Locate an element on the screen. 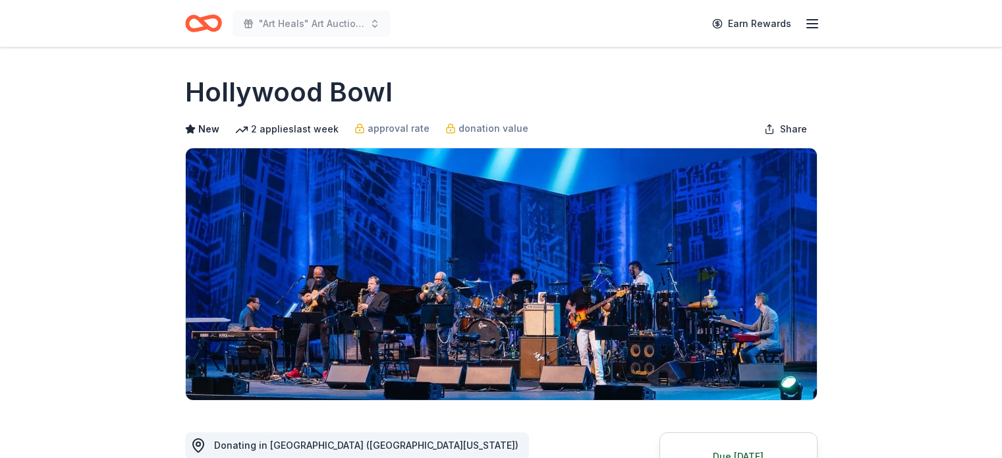 This screenshot has width=1002, height=458. span: New is located at coordinates (209, 129).